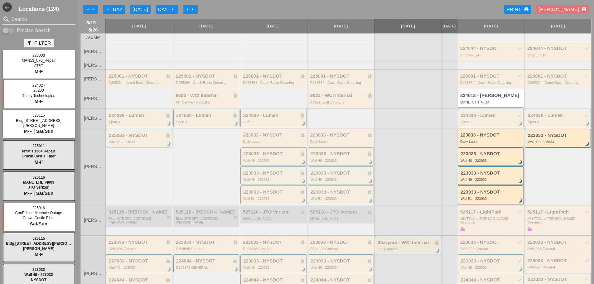  I want to click on button: Filter, so click(39, 43).